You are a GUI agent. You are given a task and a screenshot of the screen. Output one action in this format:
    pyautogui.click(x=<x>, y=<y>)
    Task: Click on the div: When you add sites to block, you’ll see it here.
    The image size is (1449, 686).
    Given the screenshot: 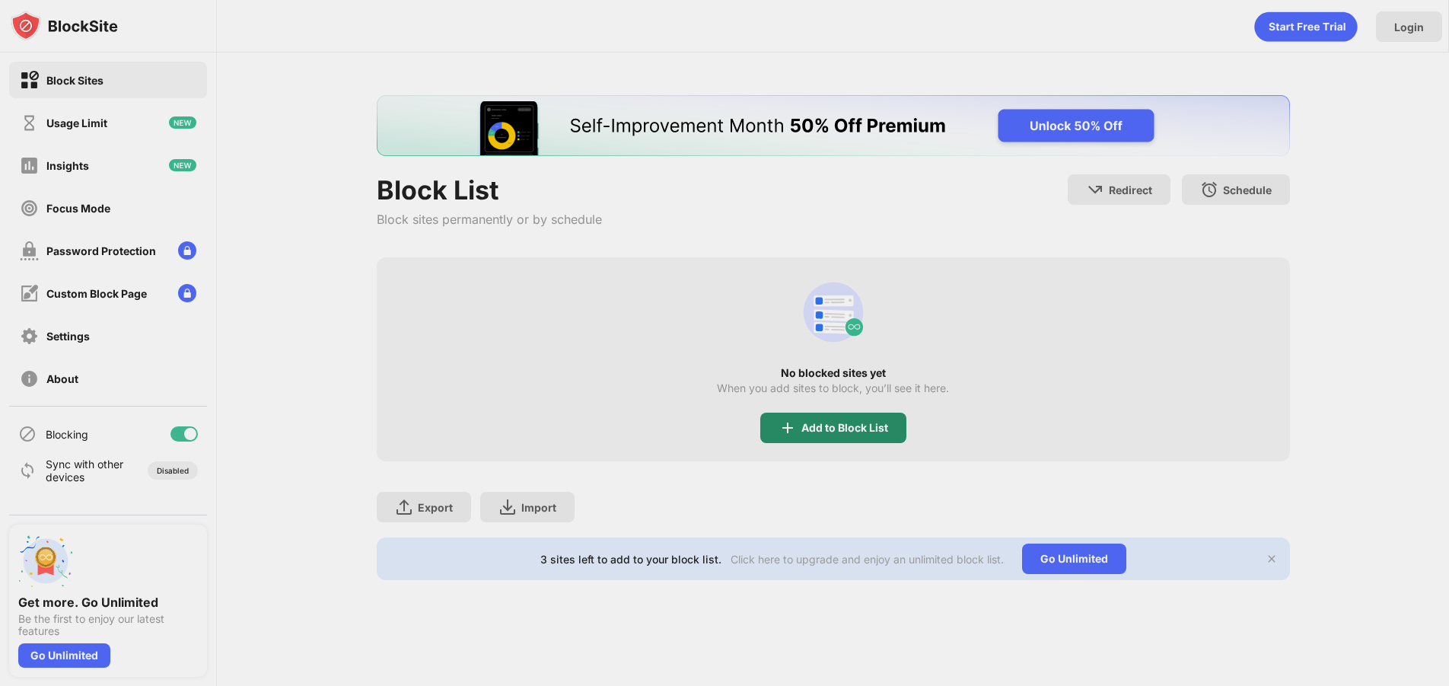 What is the action you would take?
    pyautogui.click(x=833, y=388)
    